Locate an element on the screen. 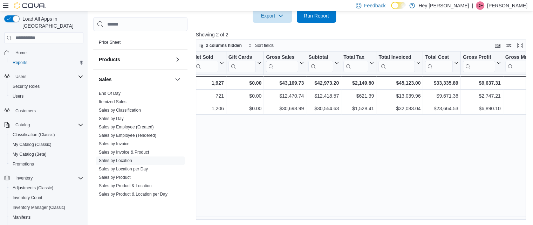 The height and width of the screenshot is (225, 533). div: 1,927 is located at coordinates (208, 83).